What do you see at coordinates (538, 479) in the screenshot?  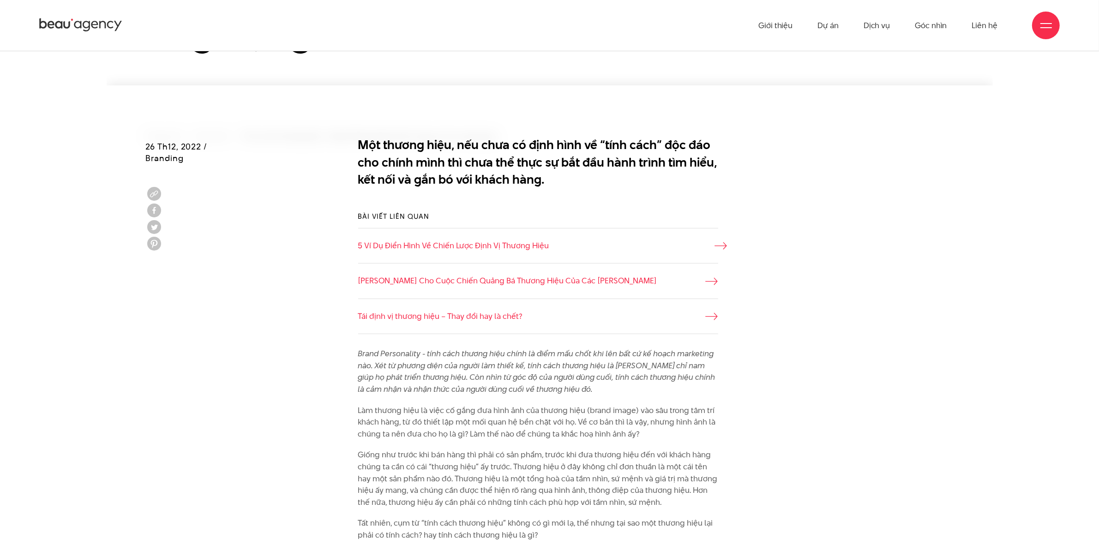 I see `p: Giống như trước khi bán hàng thì phải có sản phẩm, trước khi đưa thương hiệu đến với khách hàng c...` at bounding box center [538, 479].